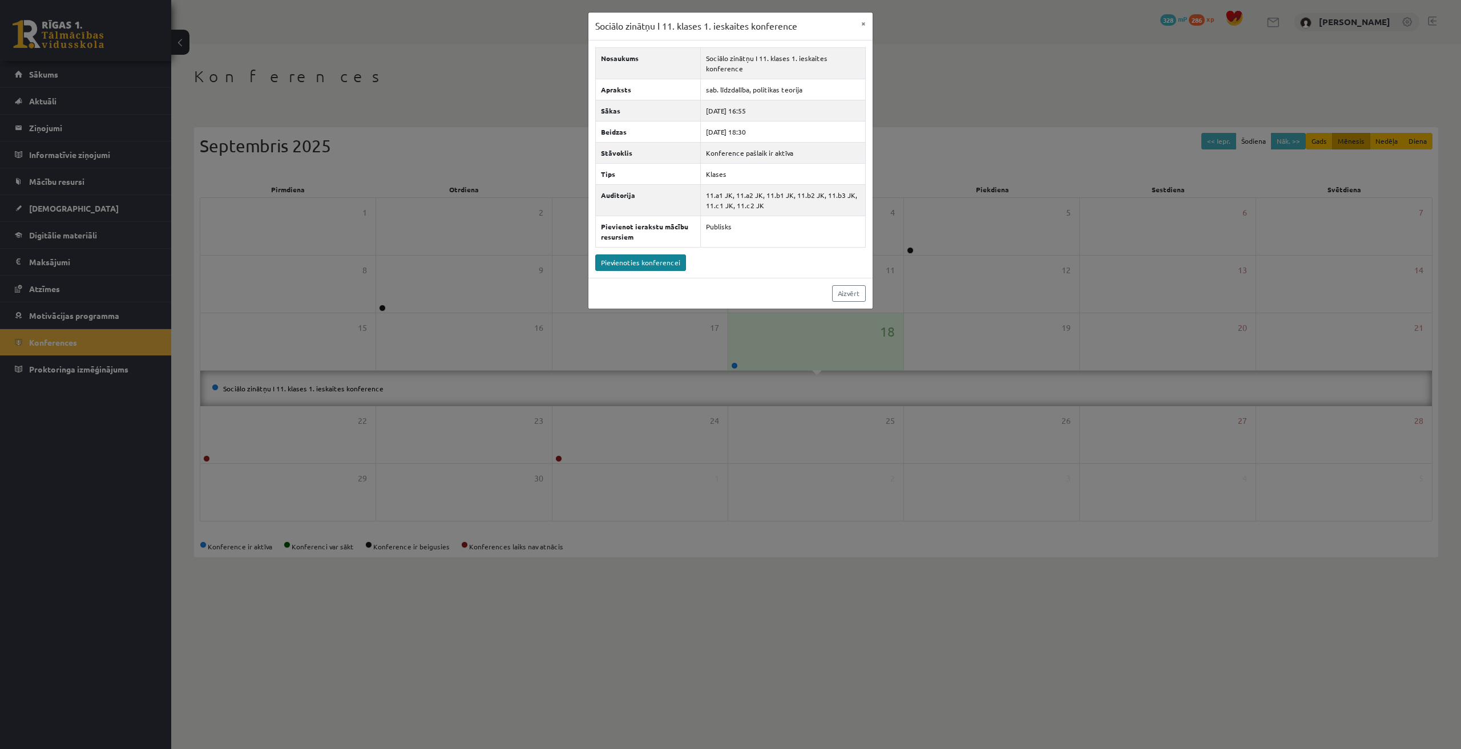 The image size is (1461, 749). I want to click on td: sab. līdzdalība, politikas teorija, so click(782, 89).